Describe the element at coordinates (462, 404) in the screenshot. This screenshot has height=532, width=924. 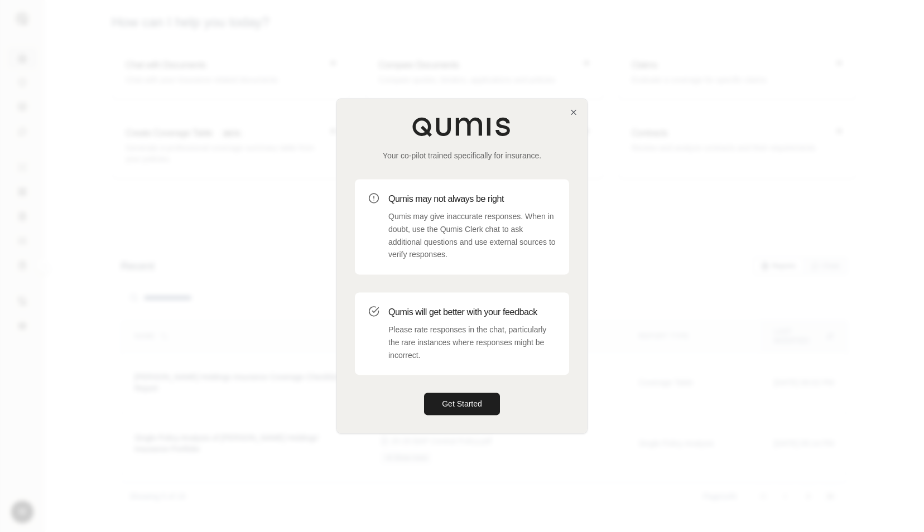
I see `button: Get Started` at that location.